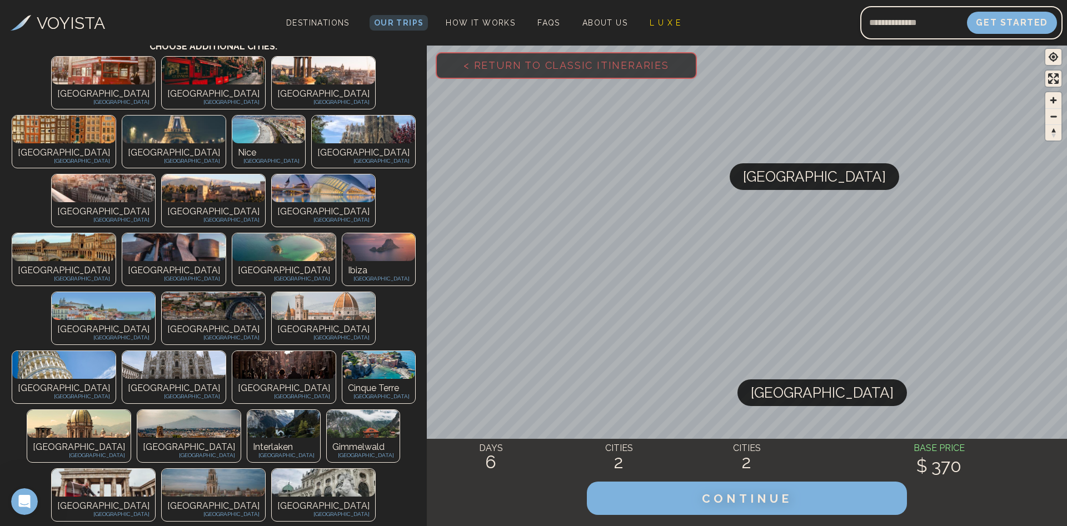 This screenshot has width=1067, height=526. Describe the element at coordinates (605, 23) in the screenshot. I see `span: About Us` at that location.